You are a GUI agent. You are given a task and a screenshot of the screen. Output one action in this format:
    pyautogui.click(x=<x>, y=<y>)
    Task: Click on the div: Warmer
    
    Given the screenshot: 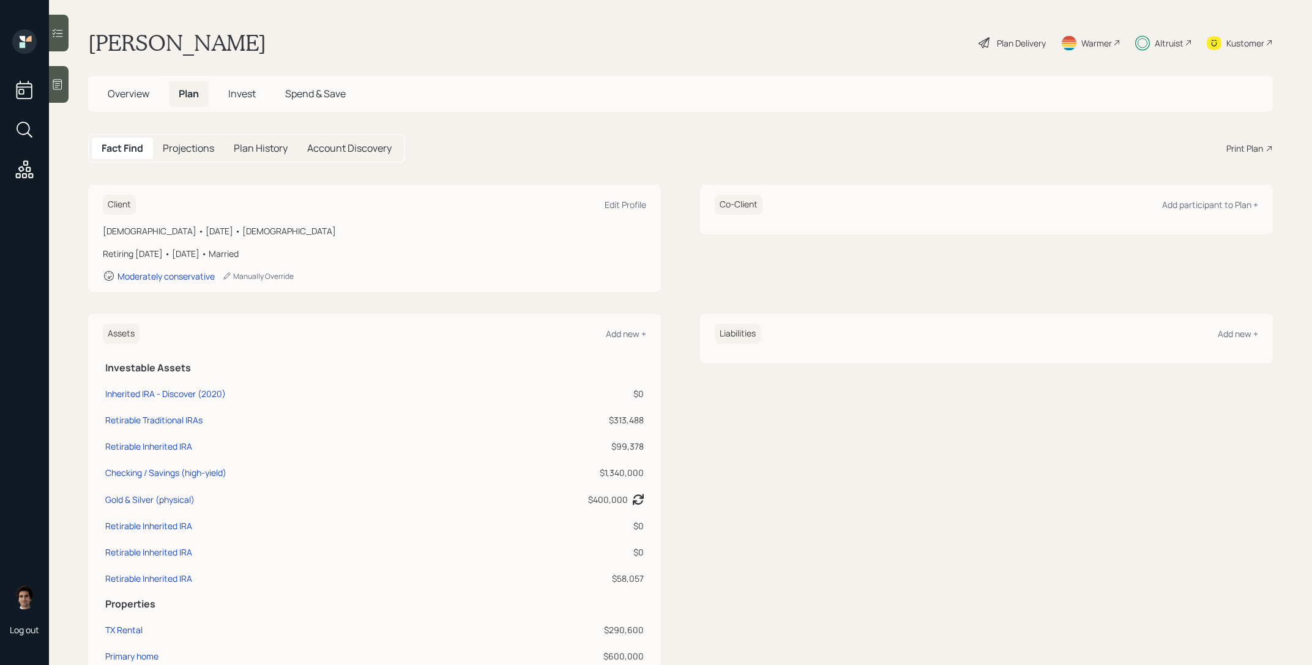 What is the action you would take?
    pyautogui.click(x=1097, y=43)
    